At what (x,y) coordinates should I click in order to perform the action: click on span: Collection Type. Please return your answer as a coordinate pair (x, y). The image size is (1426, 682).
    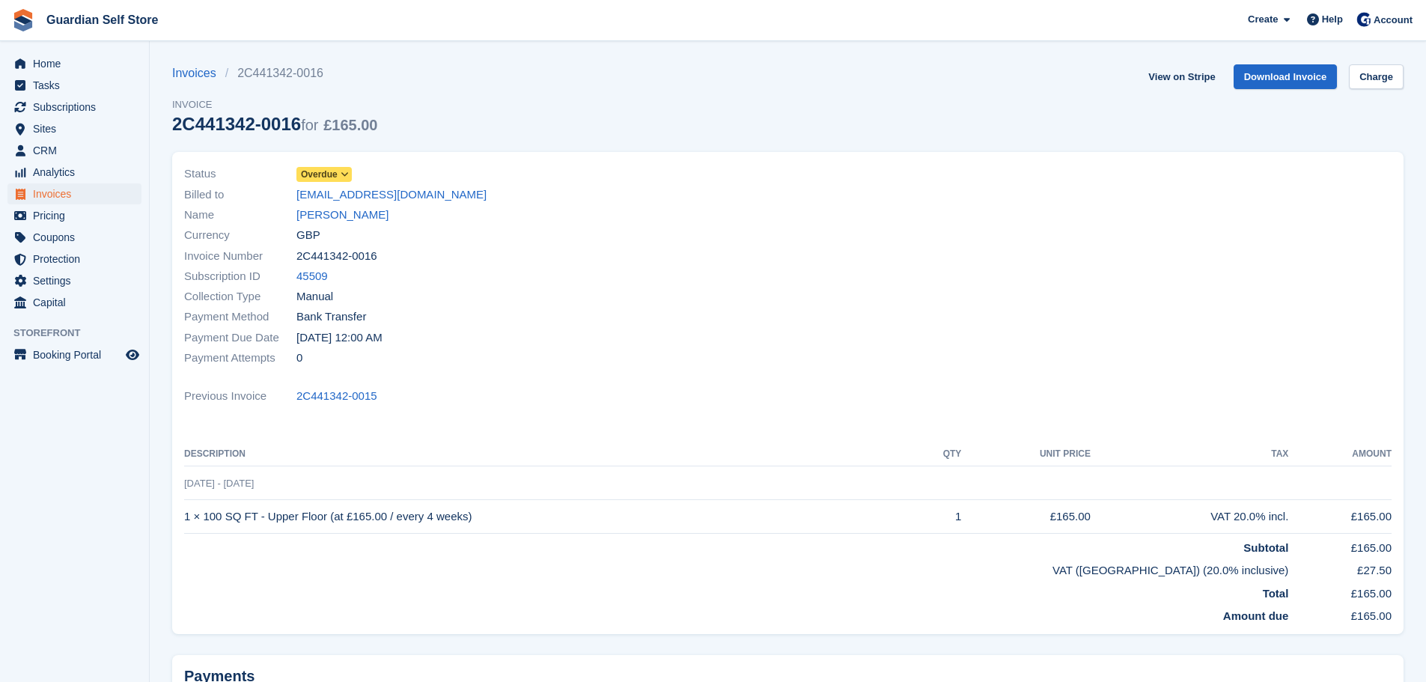
    Looking at the image, I should click on (240, 296).